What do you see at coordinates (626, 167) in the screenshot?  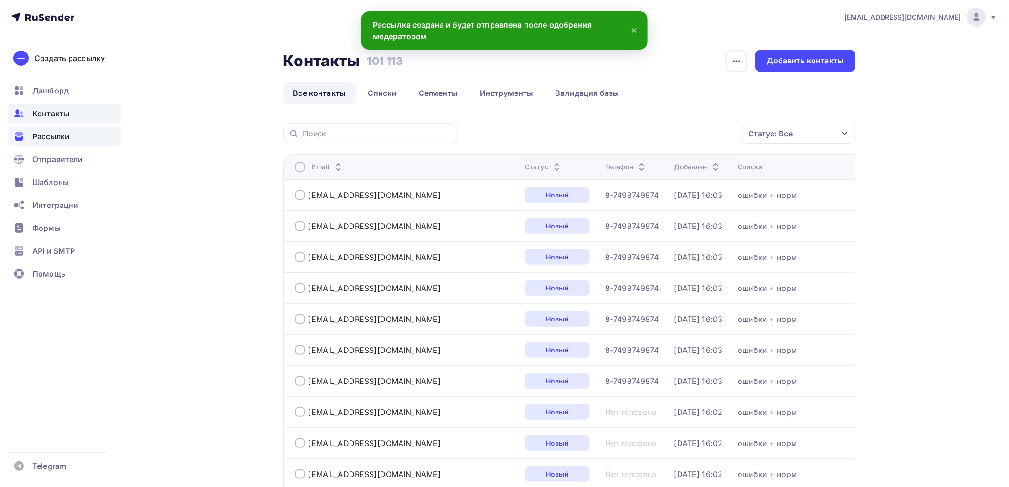 I see `div: Телефон` at bounding box center [626, 167].